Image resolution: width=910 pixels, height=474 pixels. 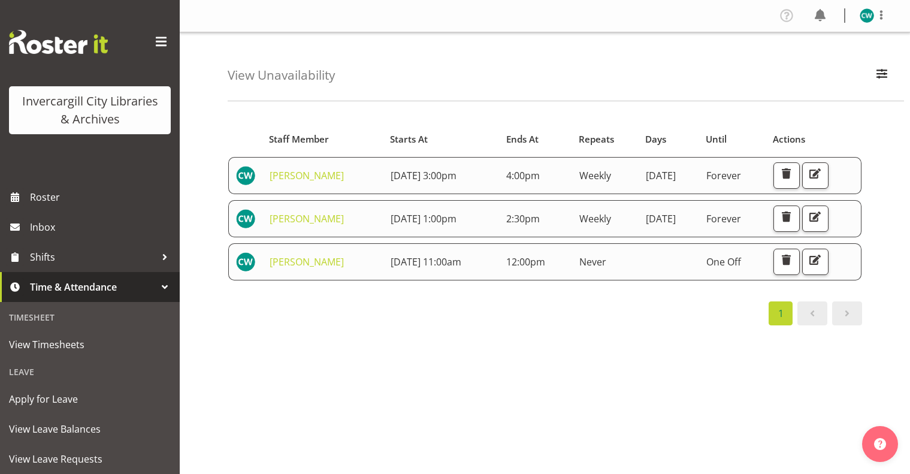 What do you see at coordinates (90, 317) in the screenshot?
I see `div: Timesheet` at bounding box center [90, 317].